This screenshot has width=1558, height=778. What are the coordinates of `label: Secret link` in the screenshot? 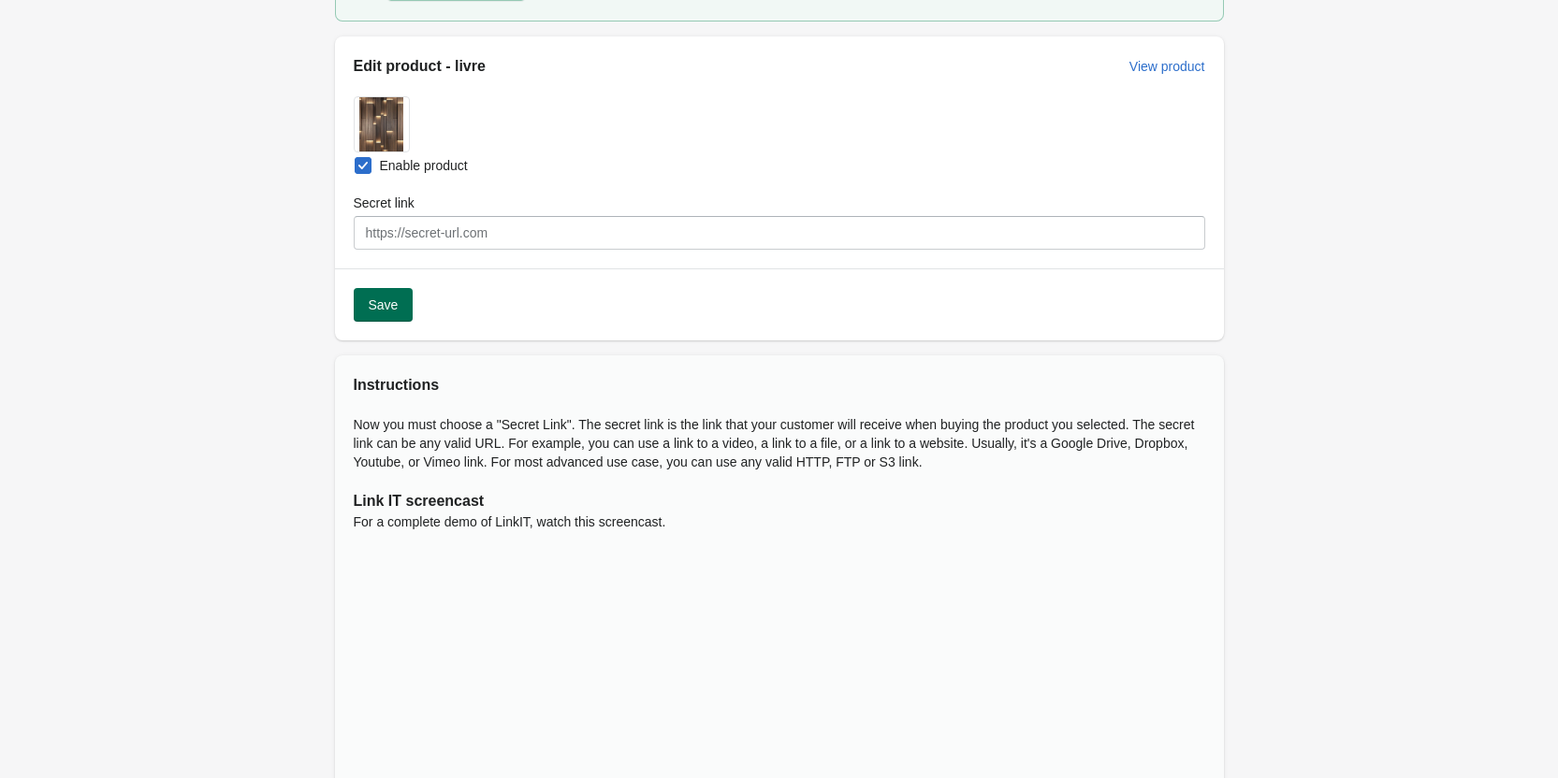 It's located at (384, 203).